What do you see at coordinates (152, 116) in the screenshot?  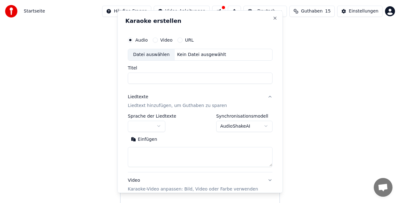 I see `label: Sprache der Liedtexte` at bounding box center [152, 116].